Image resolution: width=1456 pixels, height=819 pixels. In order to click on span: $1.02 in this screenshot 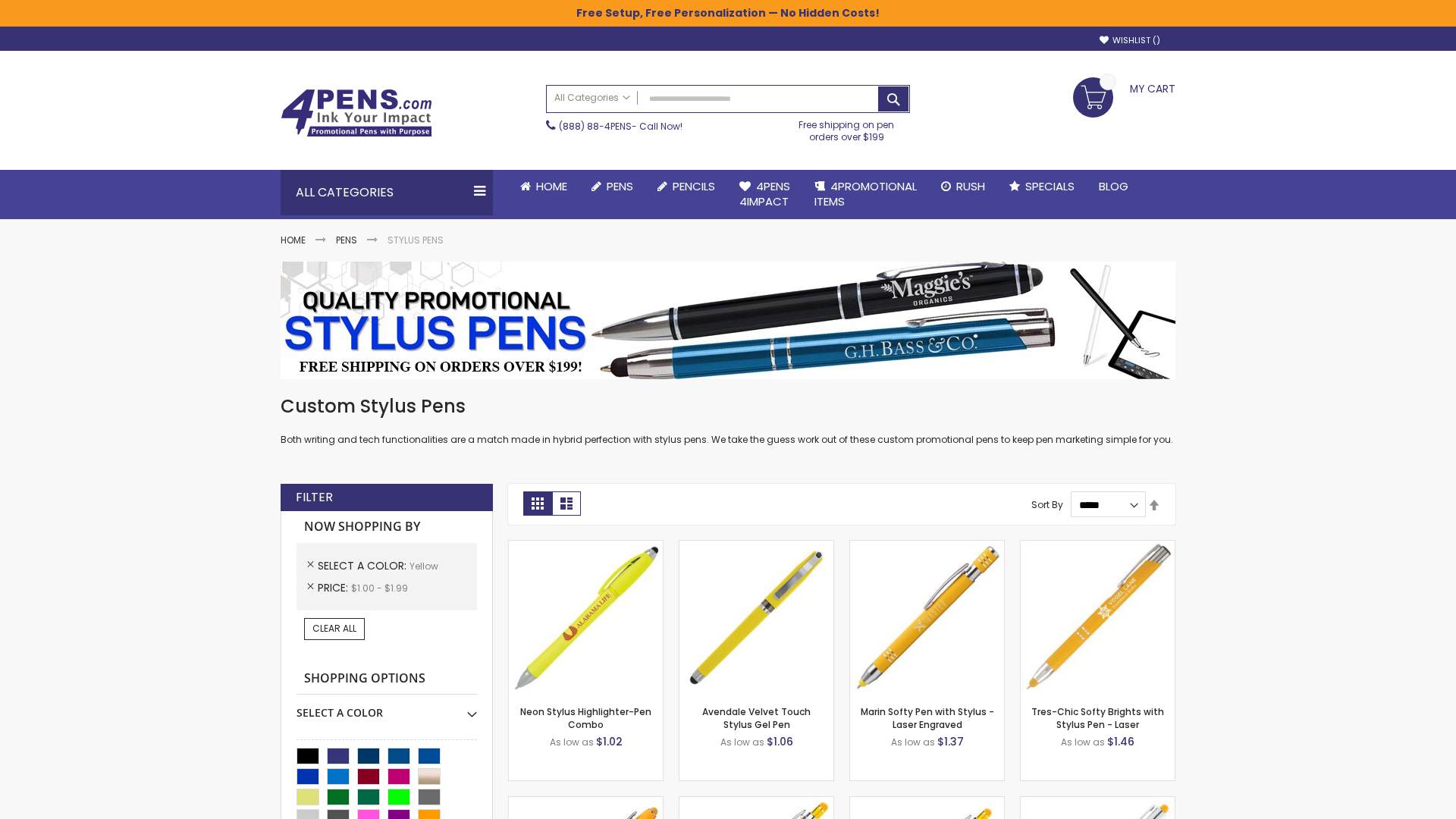, I will do `click(609, 741)`.